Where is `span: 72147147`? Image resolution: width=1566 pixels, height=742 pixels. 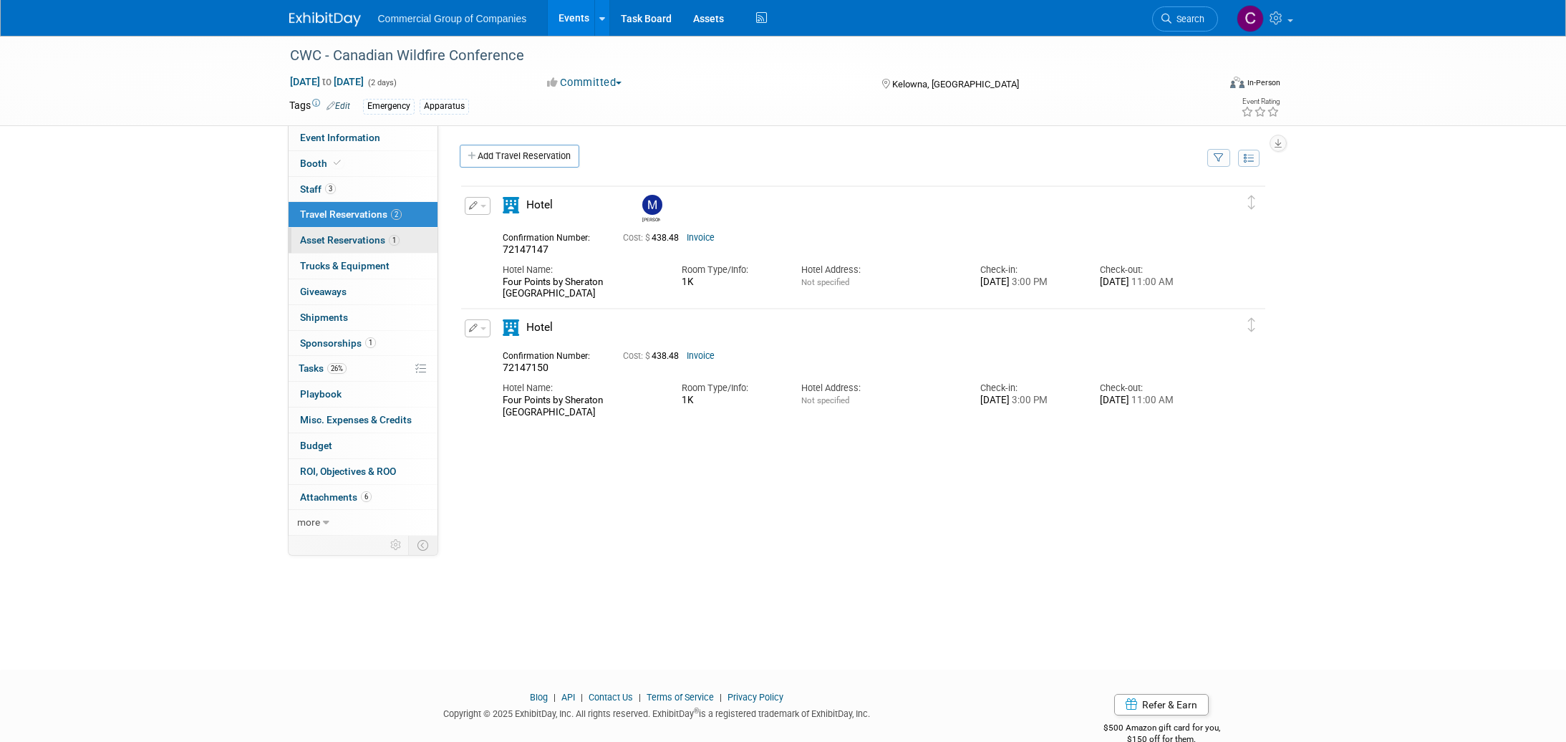 span: 72147147 is located at coordinates (525, 249).